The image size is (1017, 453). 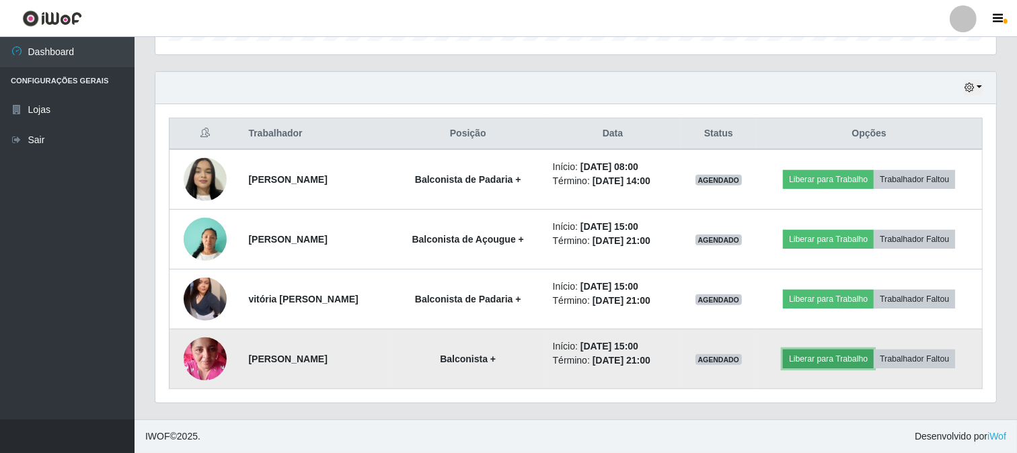 I want to click on a: iWof, so click(x=996, y=436).